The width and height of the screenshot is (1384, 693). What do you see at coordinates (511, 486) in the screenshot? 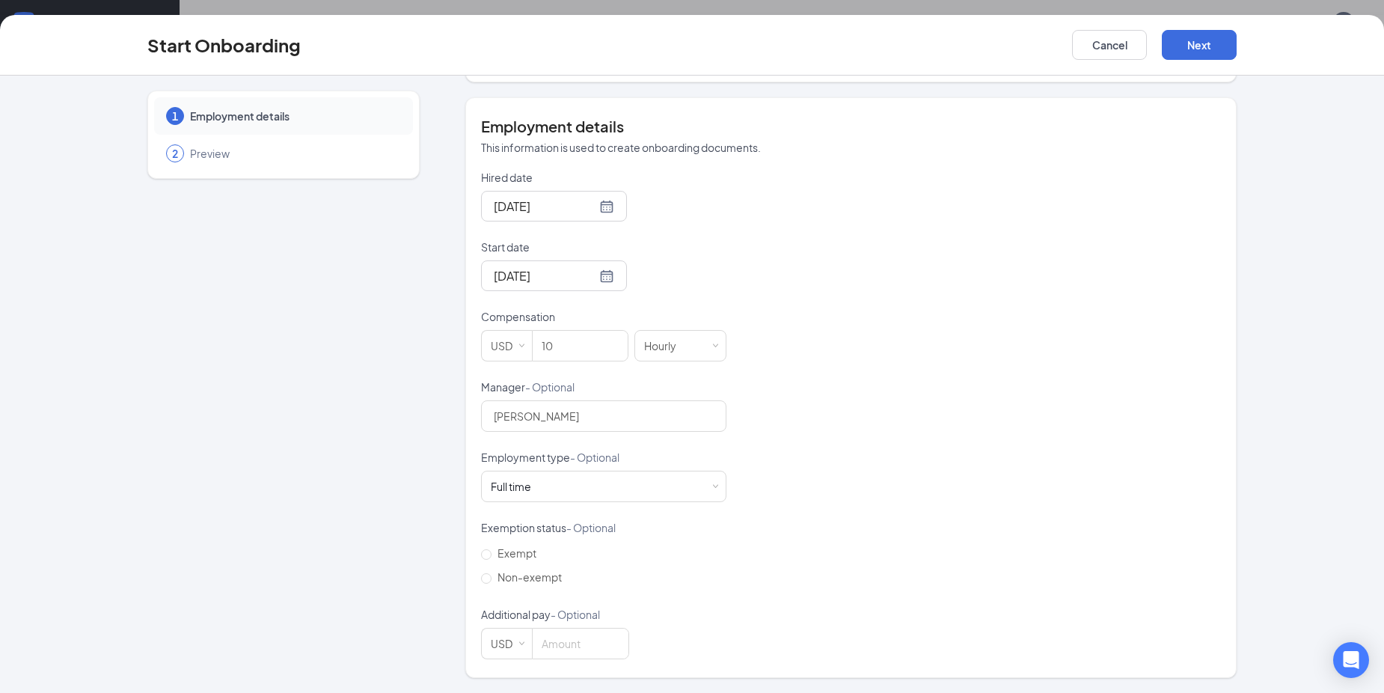
I see `div: Full time` at bounding box center [511, 486].